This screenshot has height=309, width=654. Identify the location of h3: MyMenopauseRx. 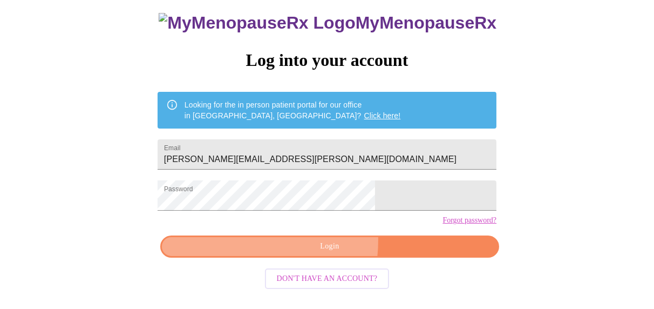
(328, 23).